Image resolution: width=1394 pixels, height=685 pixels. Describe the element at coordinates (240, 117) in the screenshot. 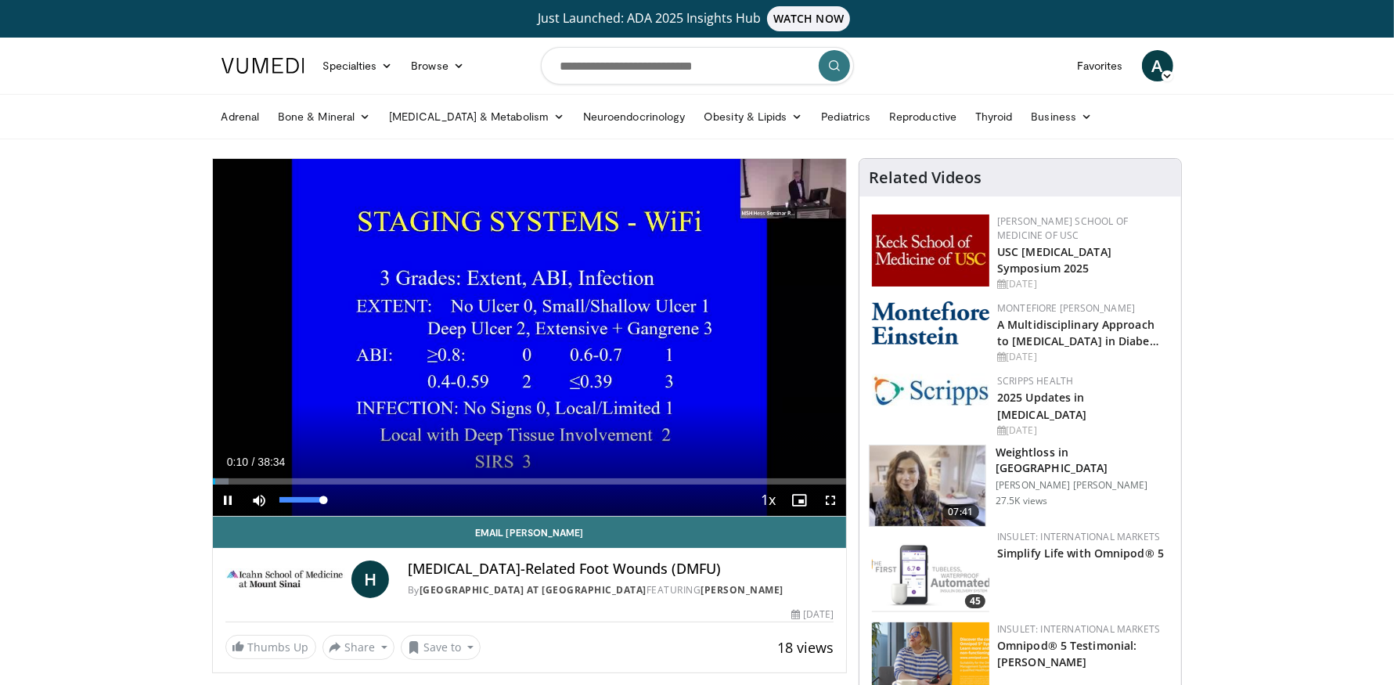

I see `a: Adrenal` at that location.